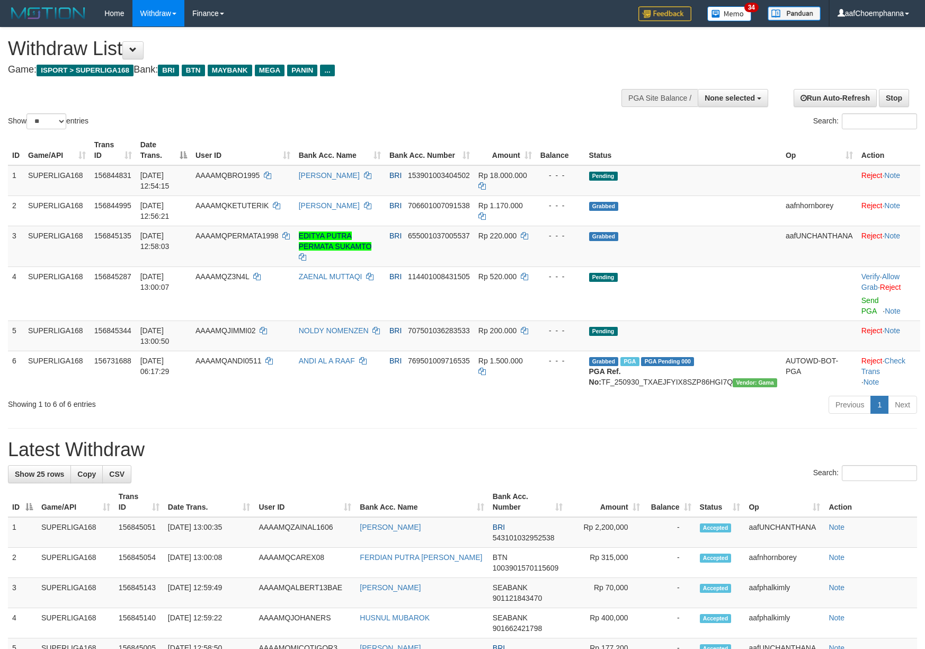 The height and width of the screenshot is (649, 925). What do you see at coordinates (439, 236) in the screenshot?
I see `span: Copy 655001037005537 to clipboard` at bounding box center [439, 236].